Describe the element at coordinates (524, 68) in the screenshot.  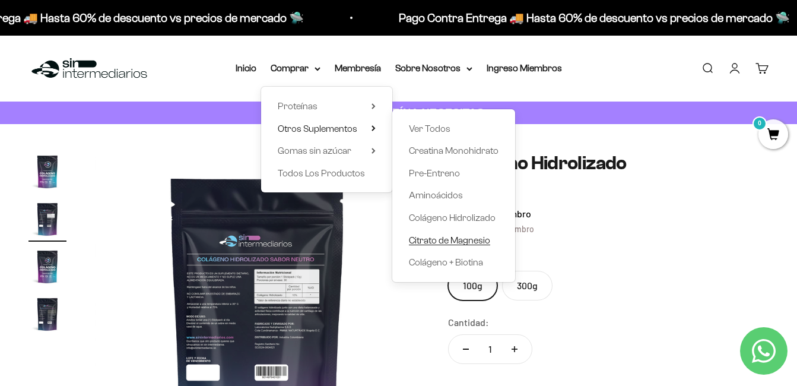
I see `a: Ingreso Miembros` at that location.